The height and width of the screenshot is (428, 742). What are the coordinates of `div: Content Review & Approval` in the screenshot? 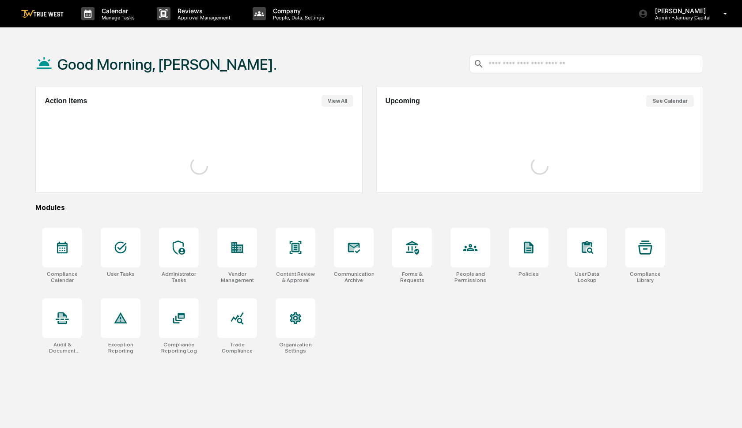 It's located at (295, 277).